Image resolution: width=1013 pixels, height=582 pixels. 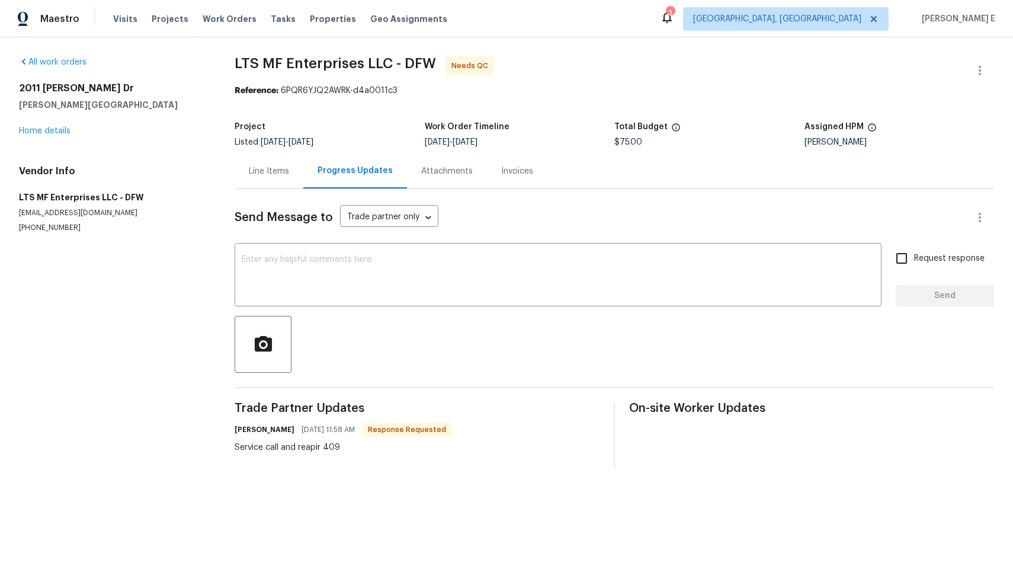 I want to click on span: Properties, so click(x=333, y=19).